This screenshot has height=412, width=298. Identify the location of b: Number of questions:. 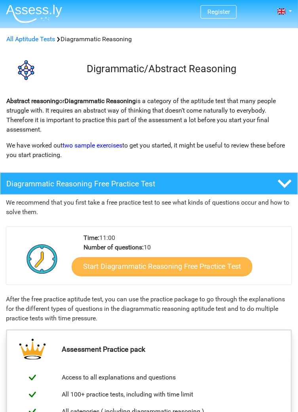
(114, 247).